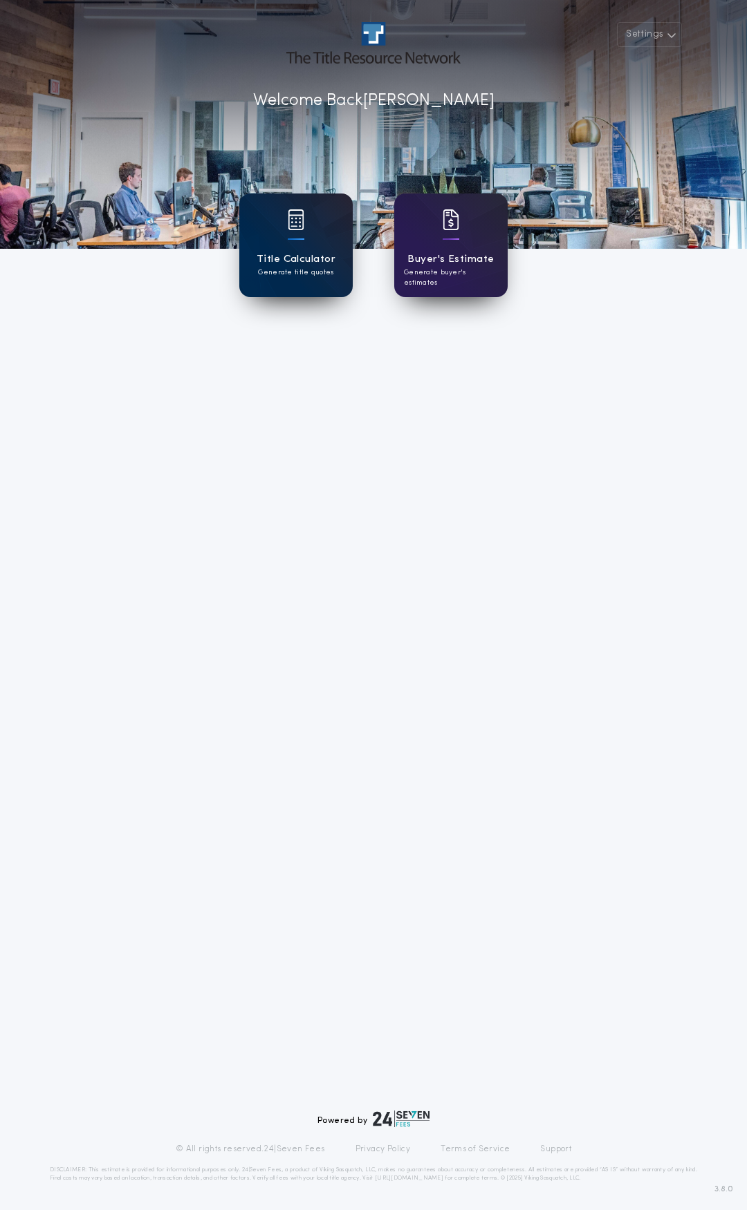  Describe the element at coordinates (649, 35) in the screenshot. I see `button: Settings` at that location.